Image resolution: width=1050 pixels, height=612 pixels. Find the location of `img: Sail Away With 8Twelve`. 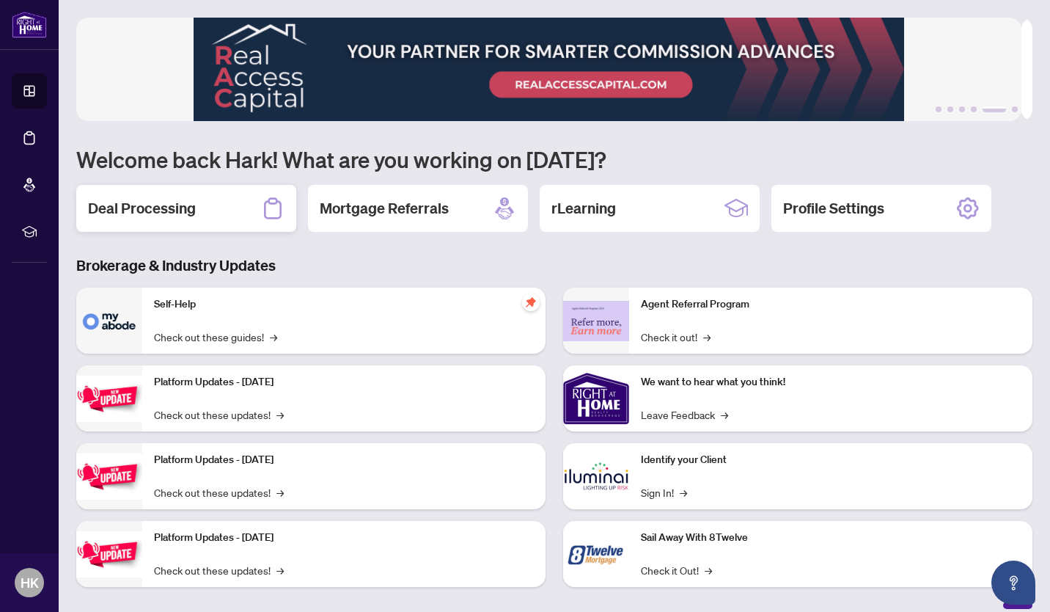

img: Sail Away With 8Twelve is located at coordinates (596, 554).